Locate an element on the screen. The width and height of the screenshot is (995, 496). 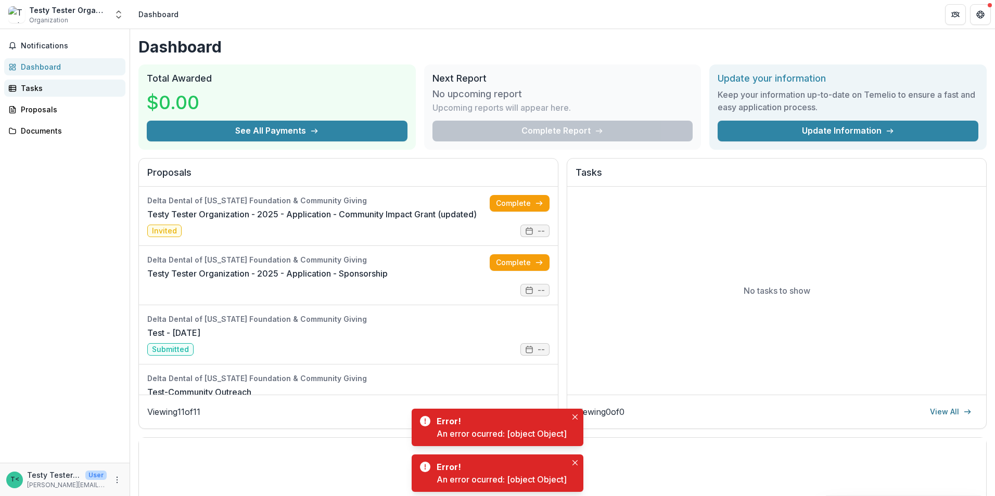
h3: Keep your information up-to-date on Temelio to ensure a fast and easy application process. is located at coordinates (847, 101).